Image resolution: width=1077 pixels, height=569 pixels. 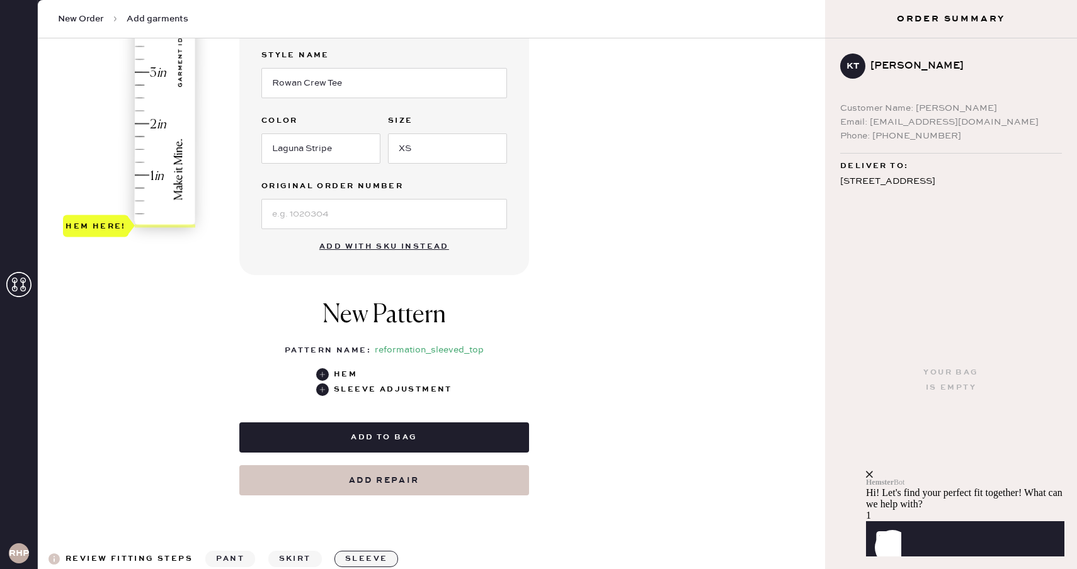 What do you see at coordinates (447, 121) in the screenshot?
I see `label: Size` at bounding box center [447, 121].